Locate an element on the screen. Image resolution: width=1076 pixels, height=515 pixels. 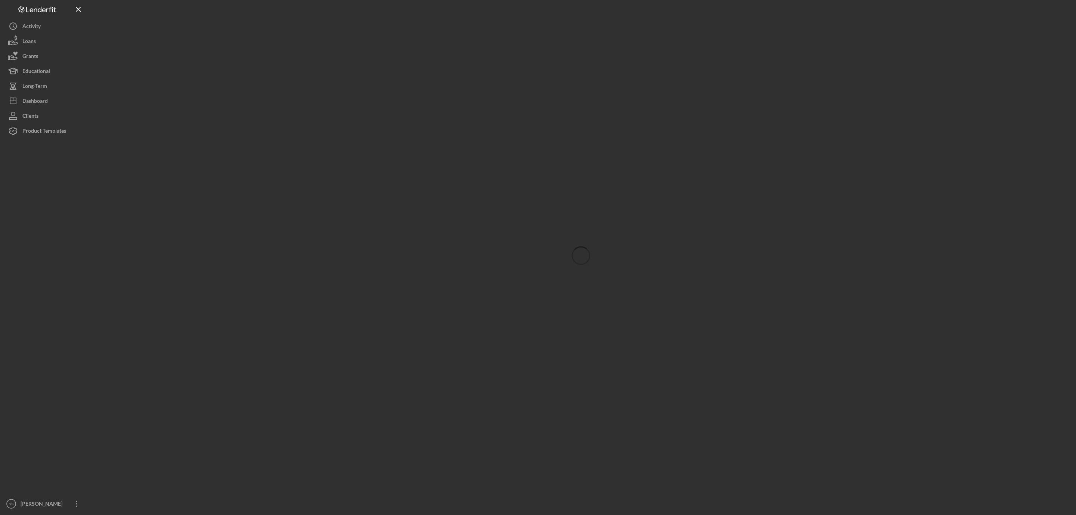
a: Activity is located at coordinates (45, 26).